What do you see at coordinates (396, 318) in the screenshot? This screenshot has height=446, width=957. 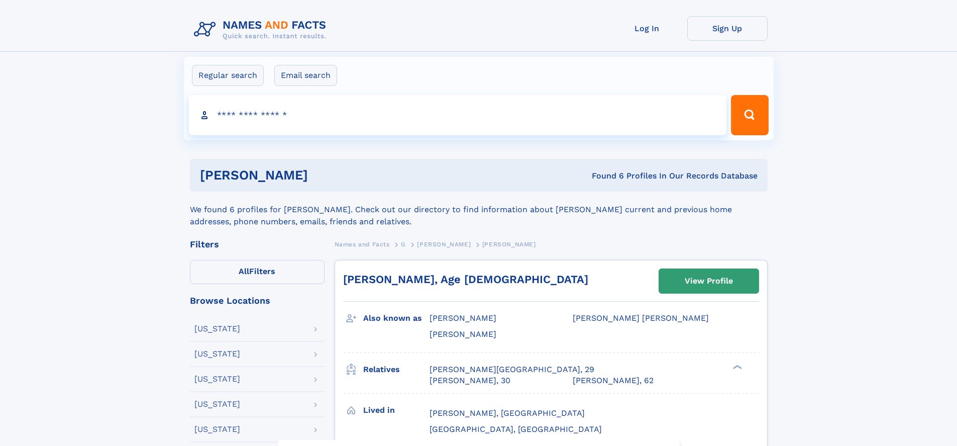 I see `h3: Also known as` at bounding box center [396, 318].